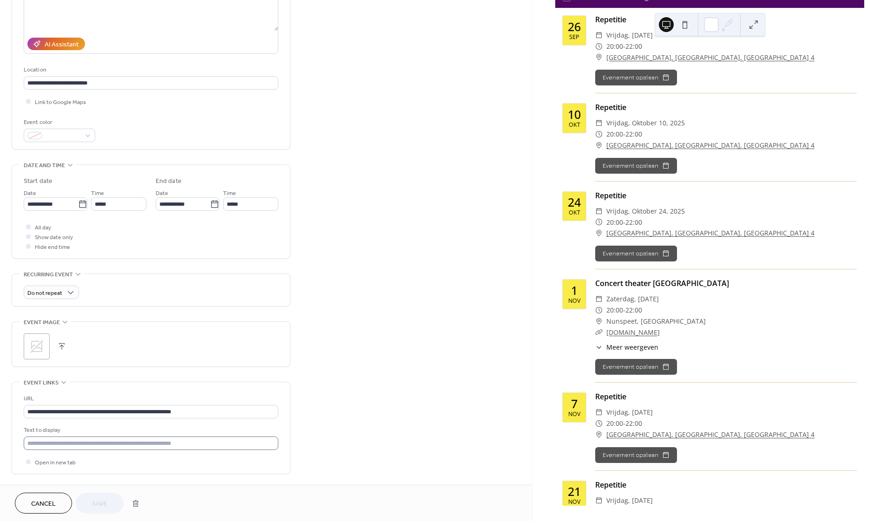  What do you see at coordinates (574, 114) in the screenshot?
I see `div: 10` at bounding box center [574, 114].